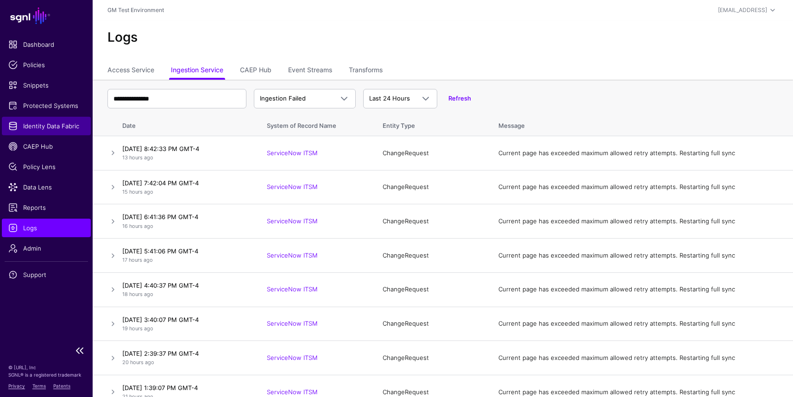 Image resolution: width=793 pixels, height=397 pixels. What do you see at coordinates (188, 124) in the screenshot?
I see `th: Date` at bounding box center [188, 124].